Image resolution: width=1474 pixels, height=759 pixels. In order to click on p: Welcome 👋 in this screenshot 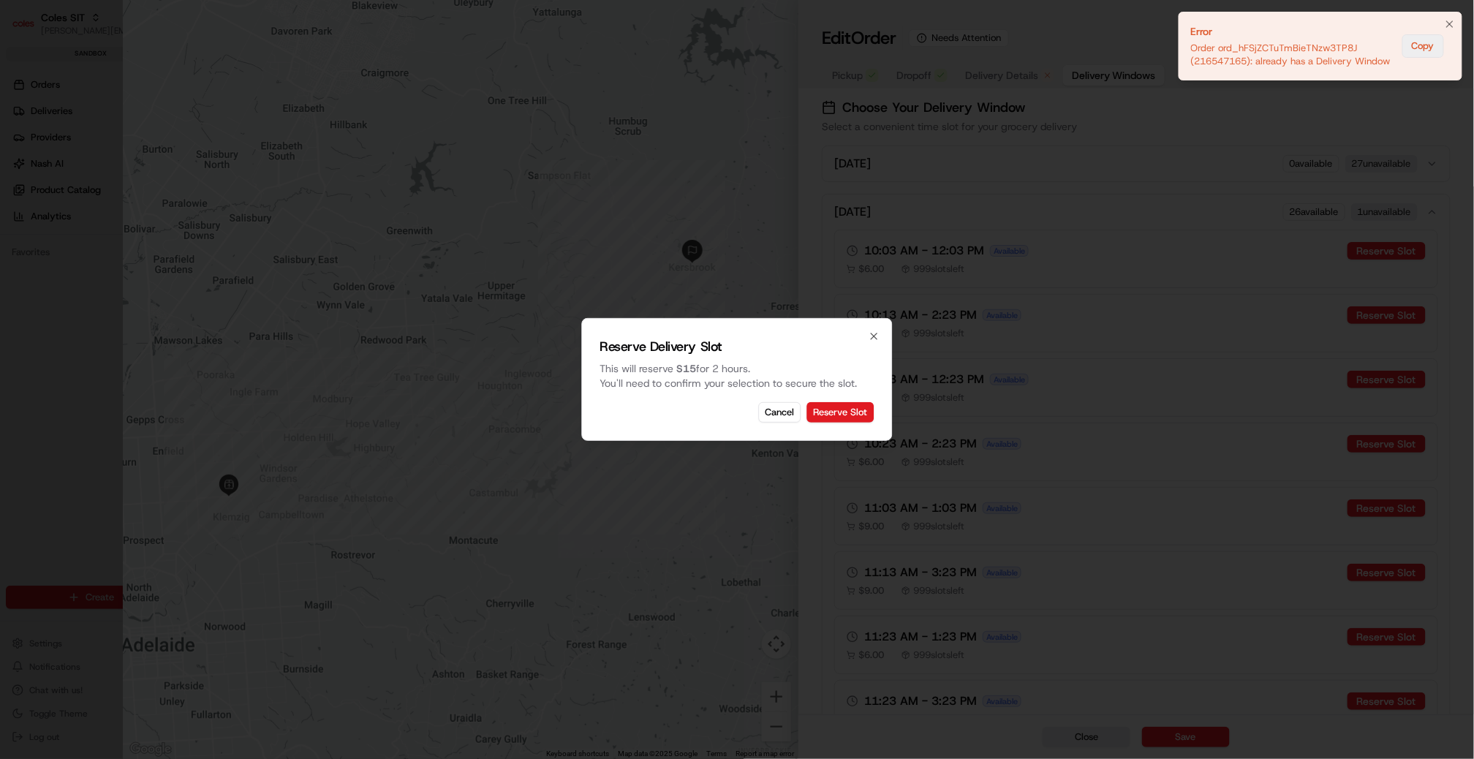, I will do `click(140, 69)`.